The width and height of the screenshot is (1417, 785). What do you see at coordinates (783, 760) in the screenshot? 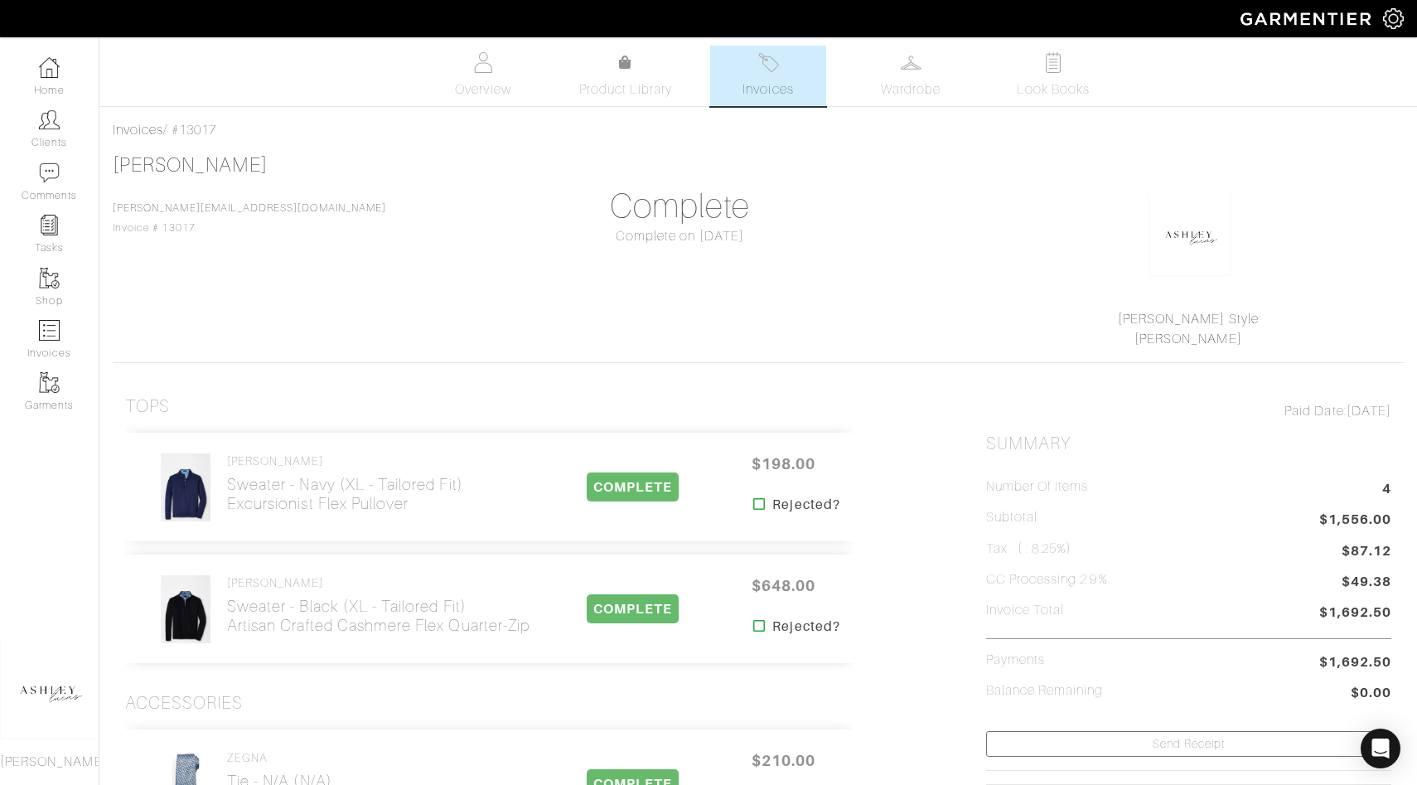
I see `span: $210.00` at bounding box center [783, 760].